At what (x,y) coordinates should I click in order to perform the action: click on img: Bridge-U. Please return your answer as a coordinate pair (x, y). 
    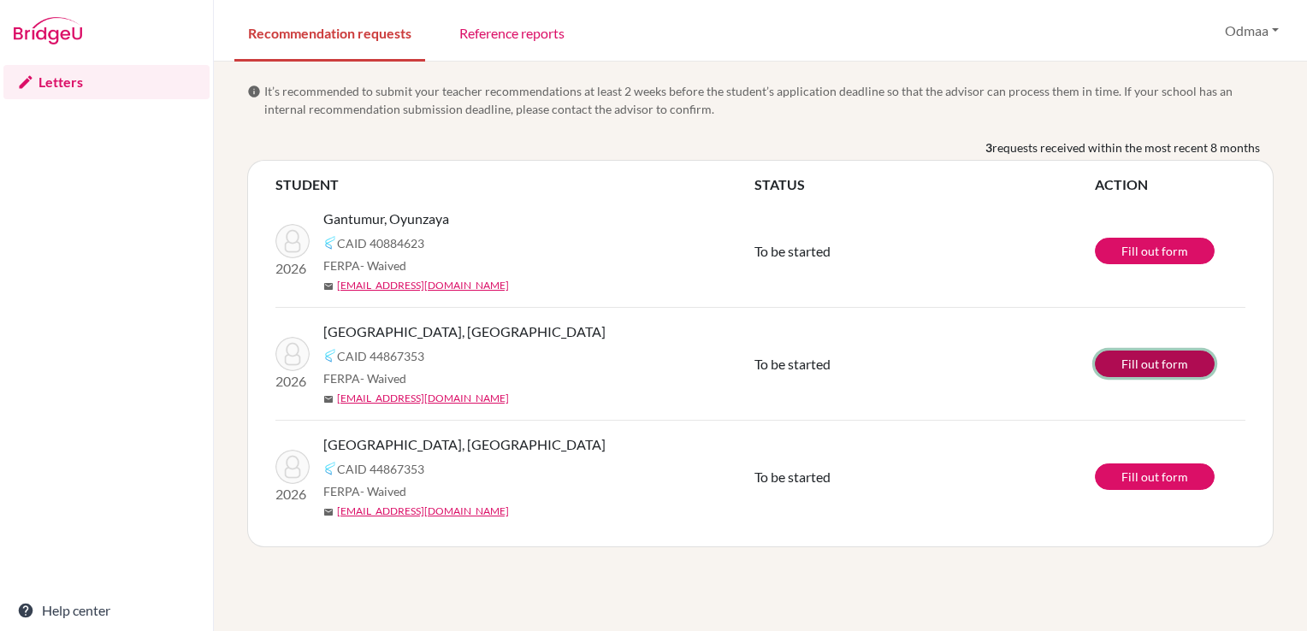
    Looking at the image, I should click on (48, 31).